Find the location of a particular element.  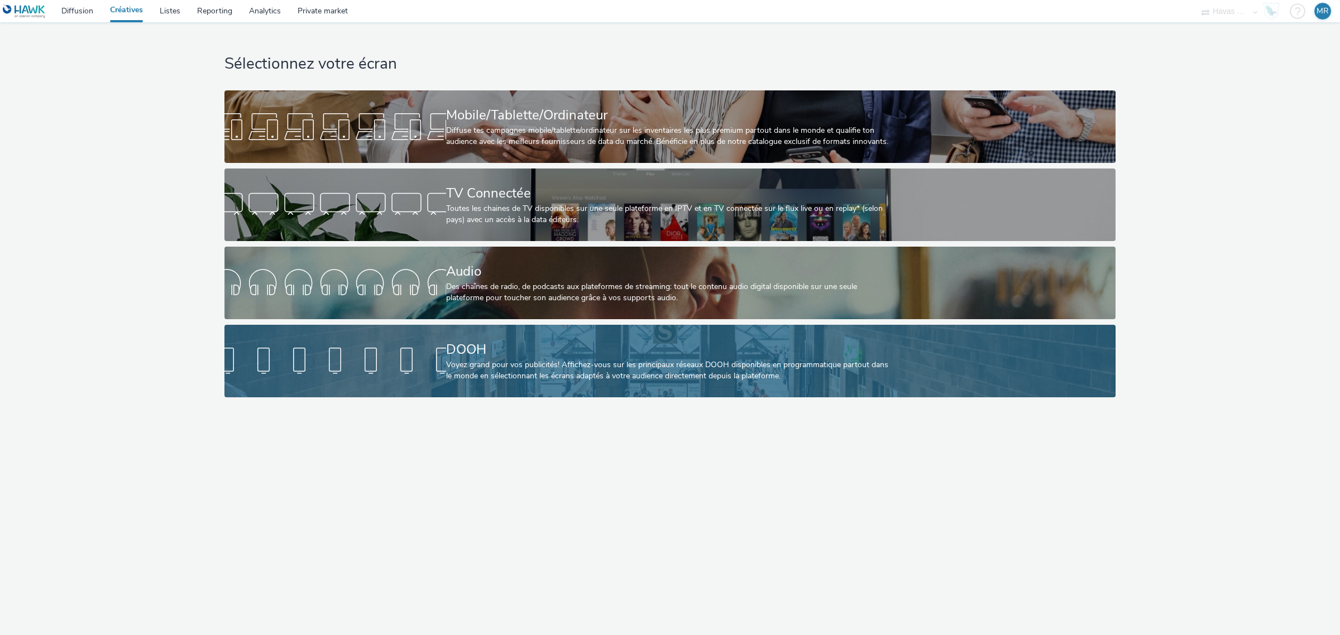

a: Mobile/Tablette/OrdinateurDiffuse tes campagnes mobile/tablette/ordinateur sur les inventaires le... is located at coordinates (669, 127).